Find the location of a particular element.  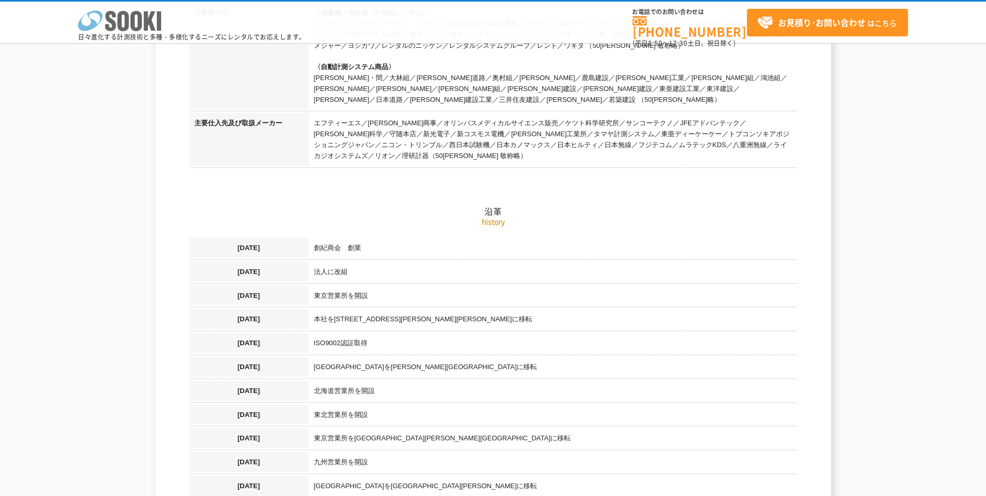

a: お見積り･お問い合わせはこちら is located at coordinates (827, 22).